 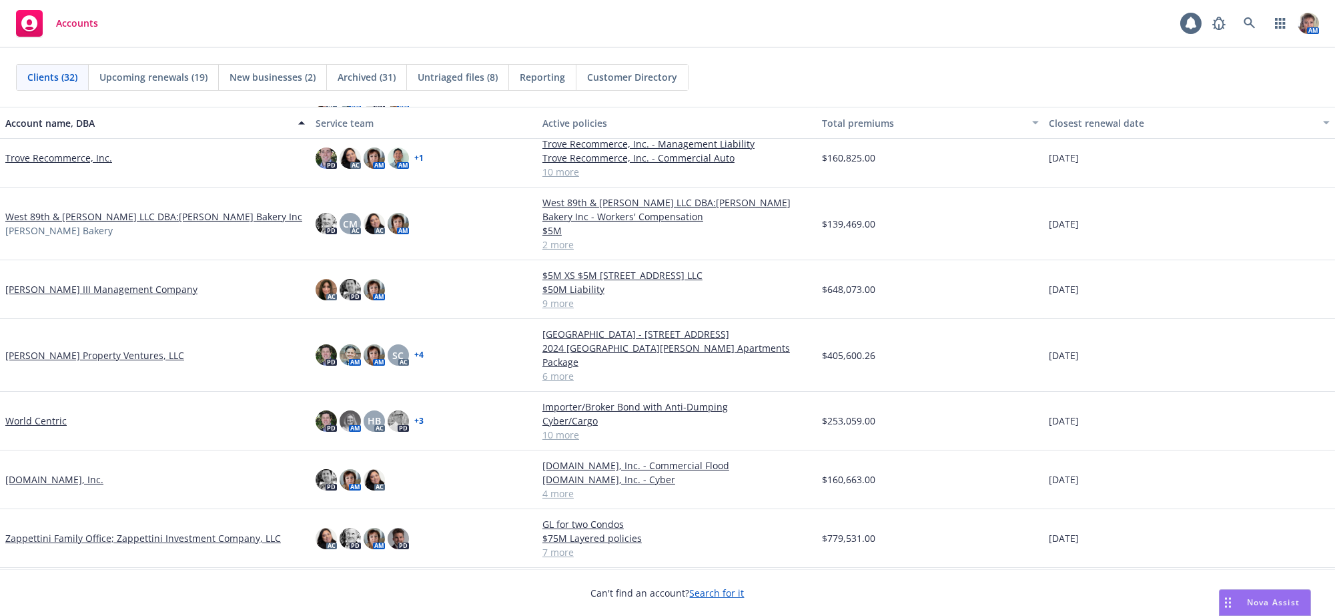 What do you see at coordinates (1280, 23) in the screenshot?
I see `a: Switch app` at bounding box center [1280, 23].